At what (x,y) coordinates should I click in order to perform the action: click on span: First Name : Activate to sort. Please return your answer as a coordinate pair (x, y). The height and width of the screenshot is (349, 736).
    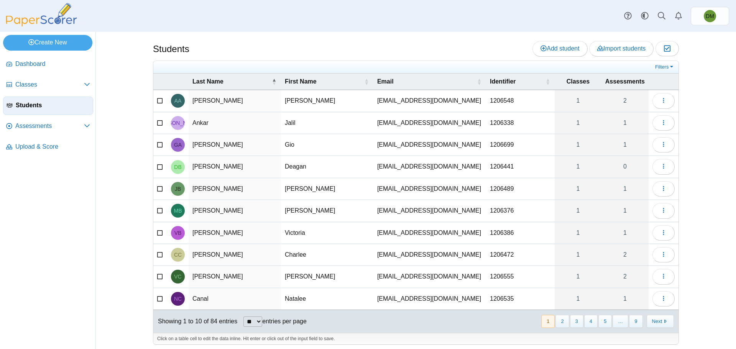
    Looking at the image, I should click on (367, 82).